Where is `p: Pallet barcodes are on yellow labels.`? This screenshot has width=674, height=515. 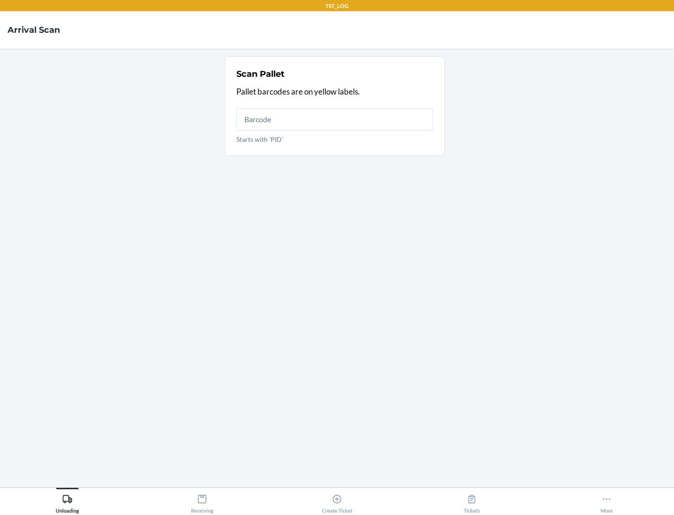
p: Pallet barcodes are on yellow labels. is located at coordinates (335, 92).